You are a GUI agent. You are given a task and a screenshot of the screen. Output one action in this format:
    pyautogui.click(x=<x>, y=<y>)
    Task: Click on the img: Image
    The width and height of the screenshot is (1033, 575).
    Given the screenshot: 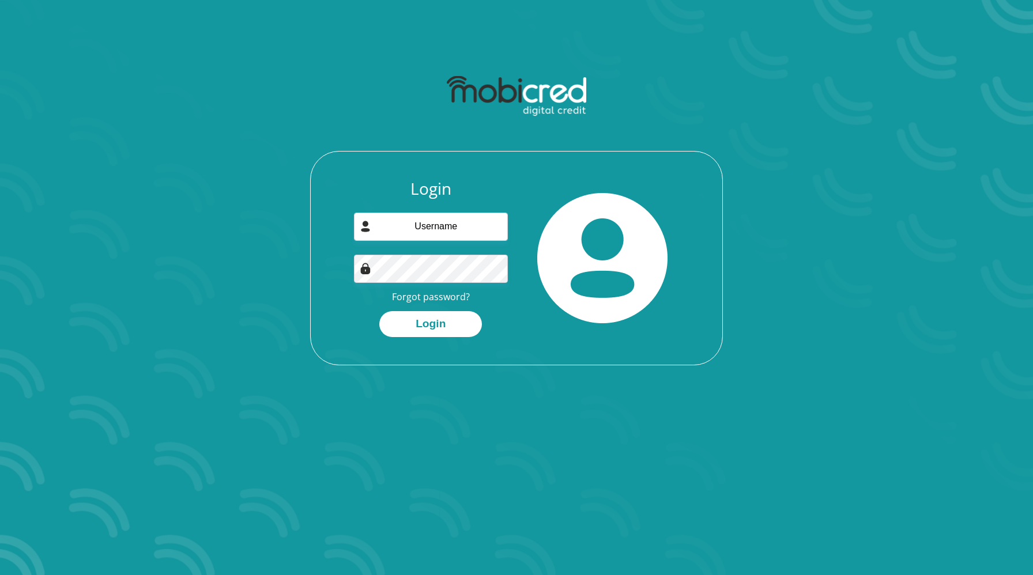 What is the action you would take?
    pyautogui.click(x=366, y=269)
    